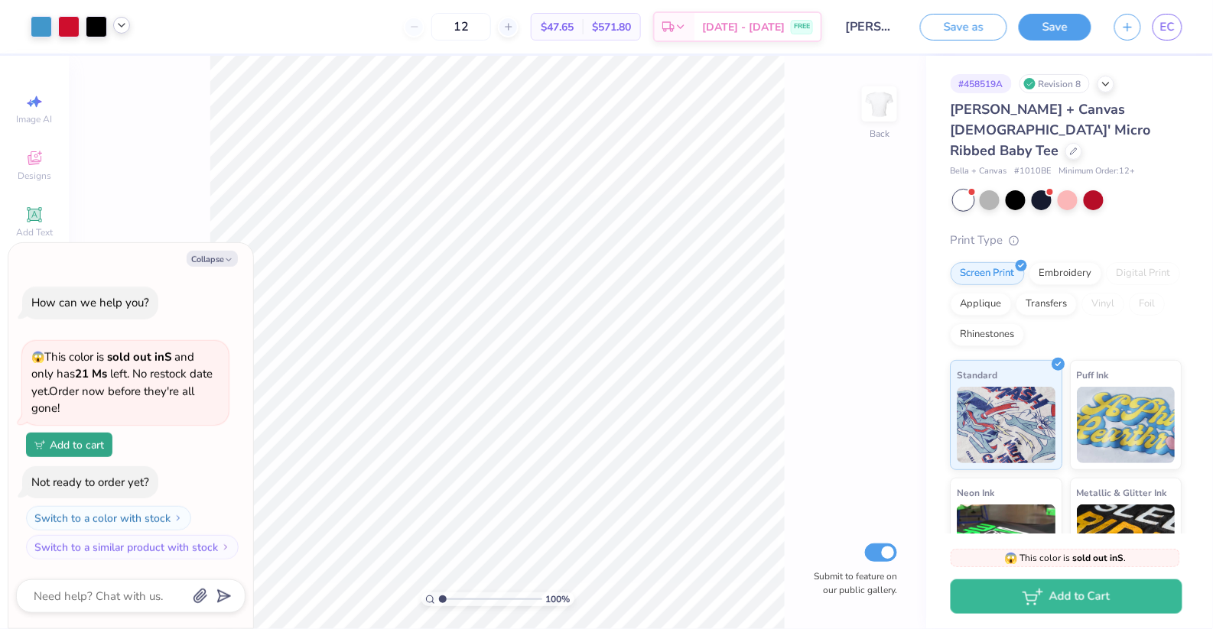 This screenshot has width=1213, height=629. Describe the element at coordinates (90, 483) in the screenshot. I see `div: Not ready to order yet?` at that location.